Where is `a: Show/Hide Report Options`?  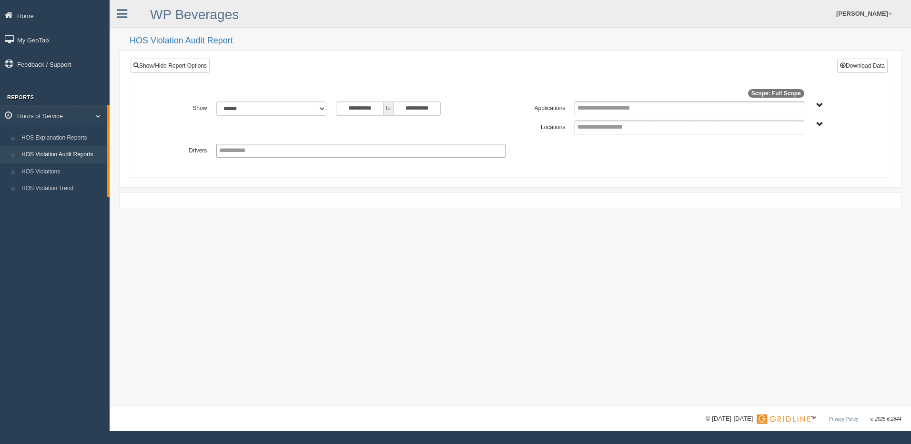
a: Show/Hide Report Options is located at coordinates (170, 66).